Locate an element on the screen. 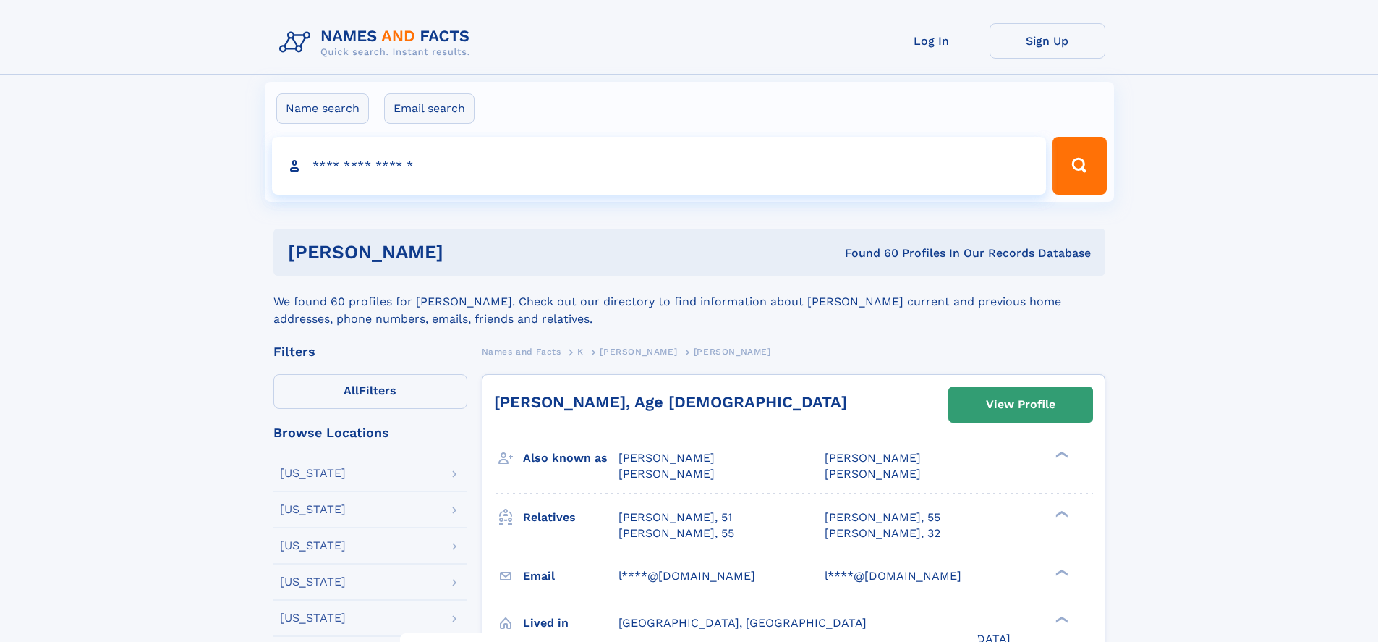  a: Sign Up is located at coordinates (1047, 41).